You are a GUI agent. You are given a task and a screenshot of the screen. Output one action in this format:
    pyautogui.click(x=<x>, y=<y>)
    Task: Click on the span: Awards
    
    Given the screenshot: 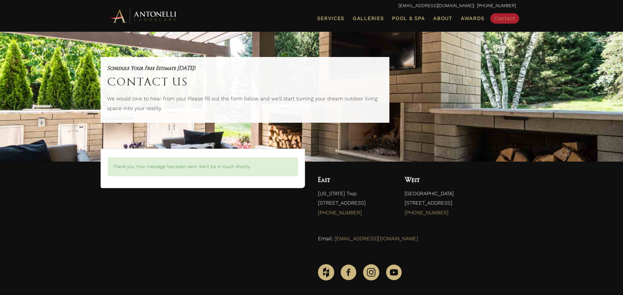 What is the action you would take?
    pyautogui.click(x=472, y=18)
    